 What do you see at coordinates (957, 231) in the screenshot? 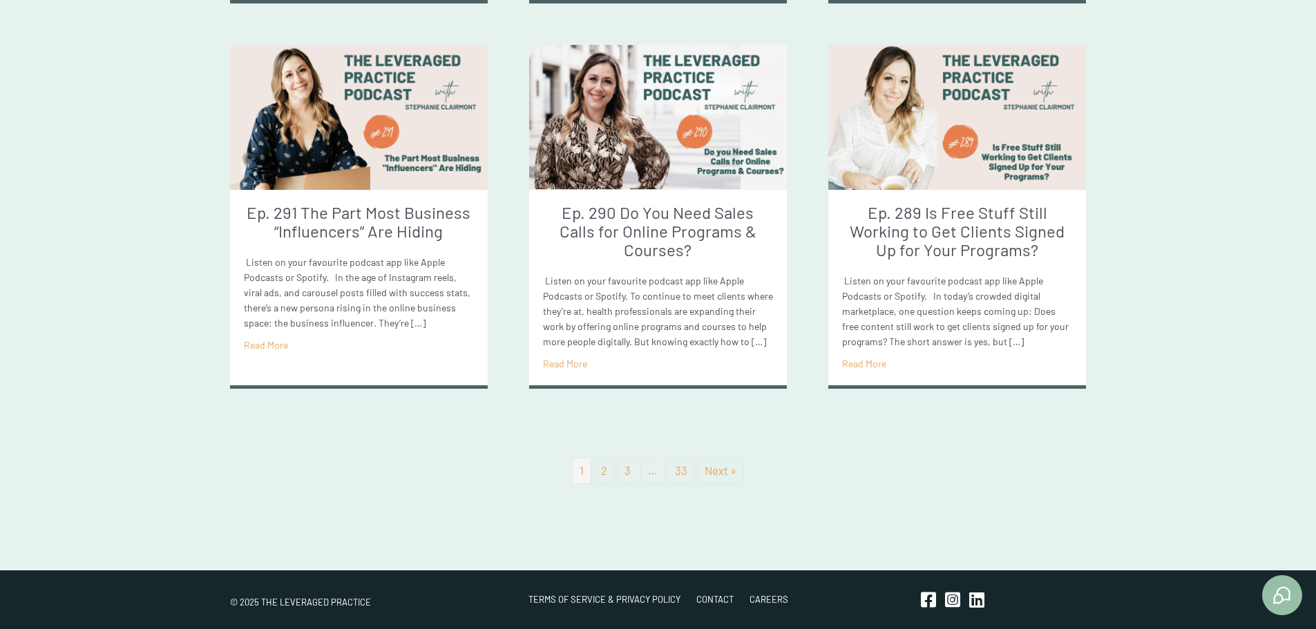
I see `a: Ep. 289 Is Free Stuff Still Working to Get Clients Signed Up for Your Programs?` at bounding box center [957, 231].